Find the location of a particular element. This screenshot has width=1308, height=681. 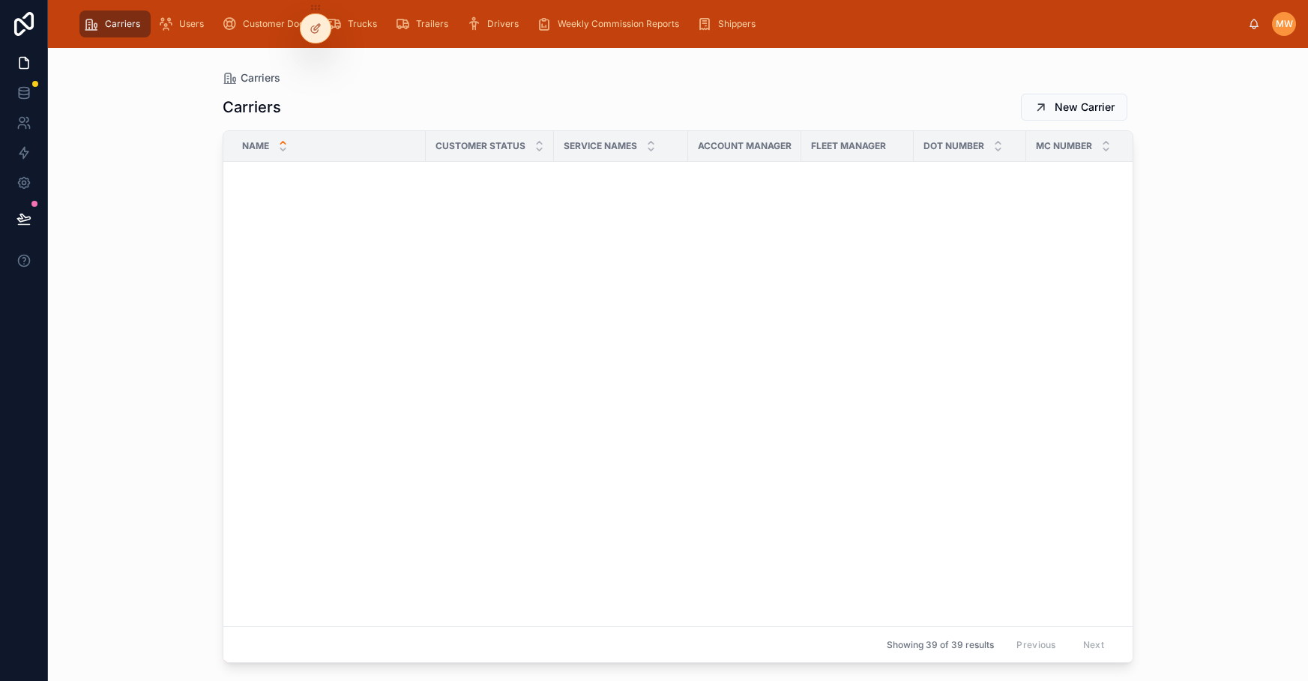

a: Weekly Commission Reports is located at coordinates (611, 24).